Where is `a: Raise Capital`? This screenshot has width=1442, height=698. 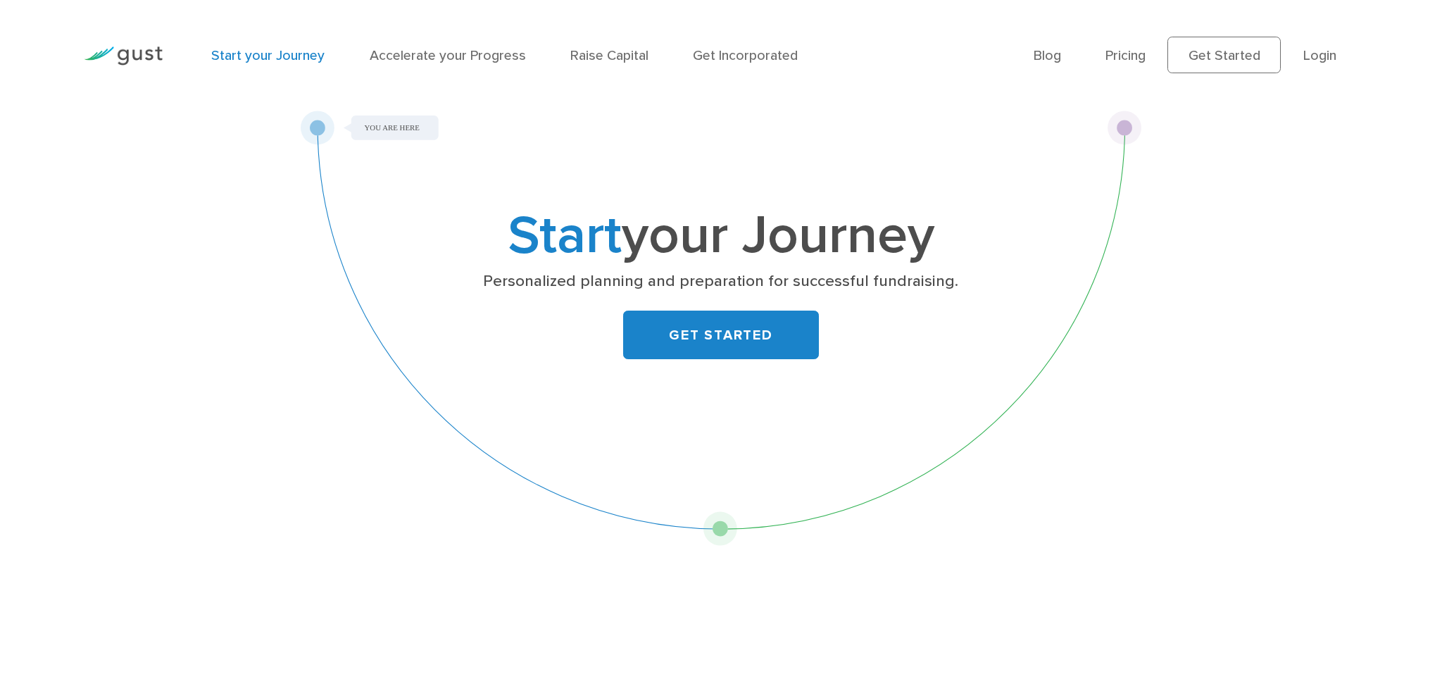 a: Raise Capital is located at coordinates (609, 55).